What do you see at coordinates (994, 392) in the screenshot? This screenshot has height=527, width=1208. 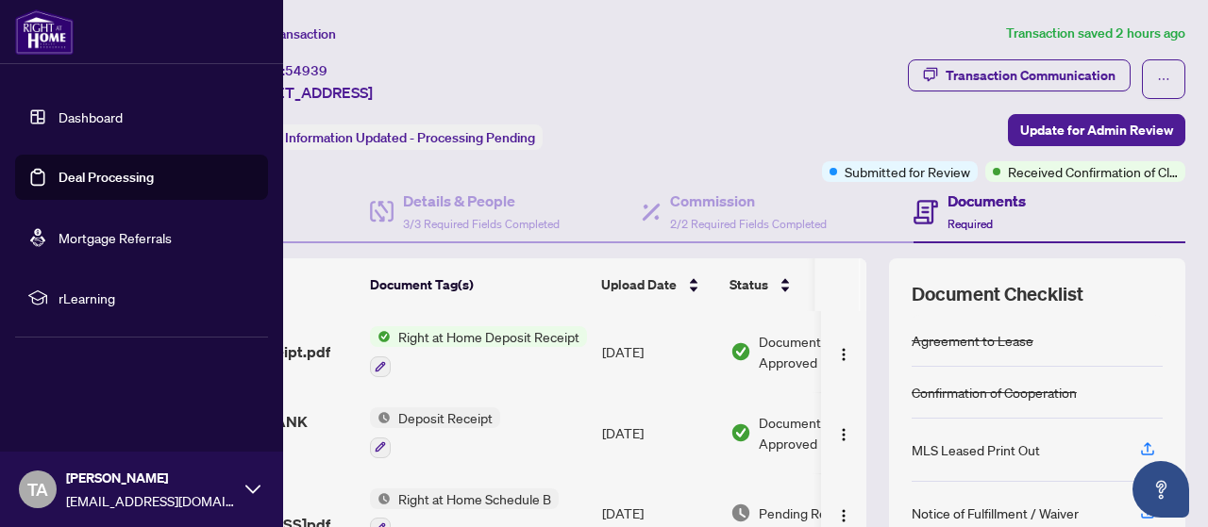 I see `div: Confirmation of Cooperation` at bounding box center [994, 392].